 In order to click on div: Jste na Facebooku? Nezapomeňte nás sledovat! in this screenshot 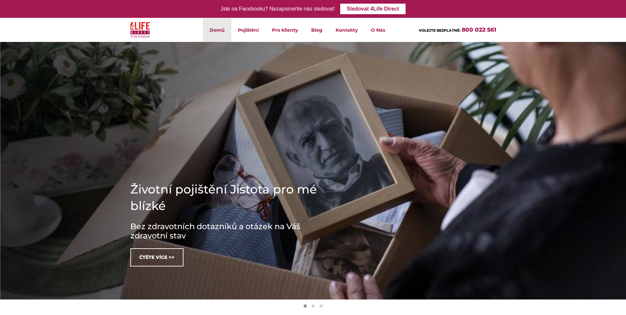, I will do `click(278, 9)`.